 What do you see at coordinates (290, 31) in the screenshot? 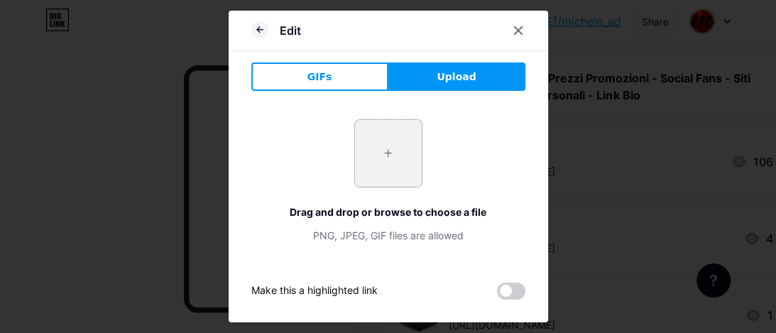
I see `div: Edit` at bounding box center [290, 31].